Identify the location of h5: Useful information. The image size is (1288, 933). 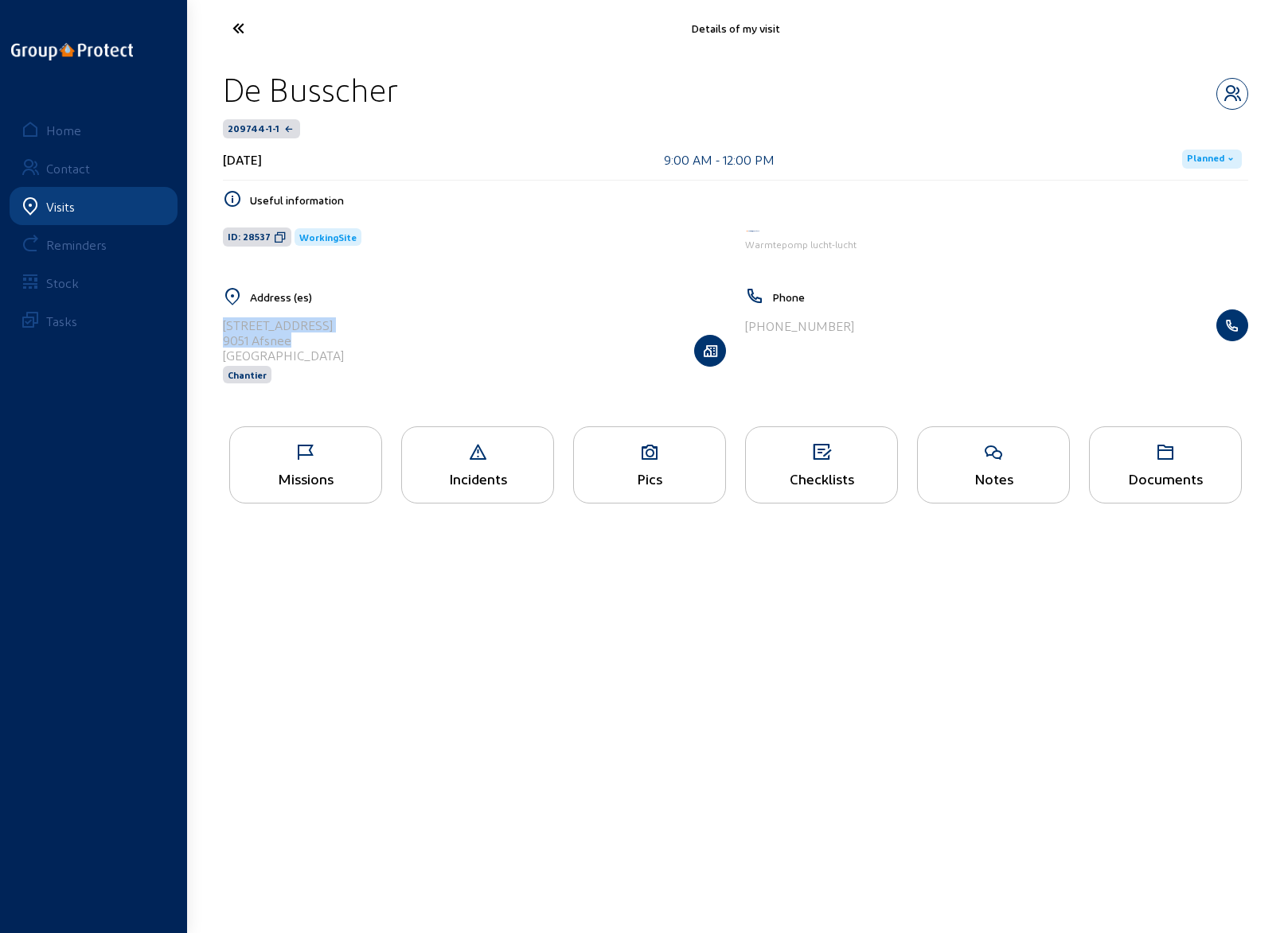
(749, 200).